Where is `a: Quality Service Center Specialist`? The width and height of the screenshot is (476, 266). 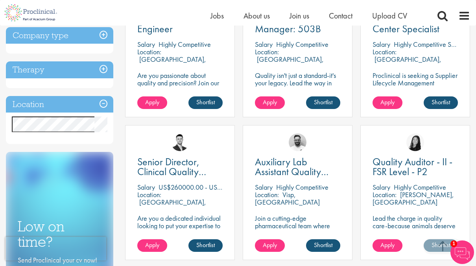 a: Quality Service Center Specialist is located at coordinates (415, 24).